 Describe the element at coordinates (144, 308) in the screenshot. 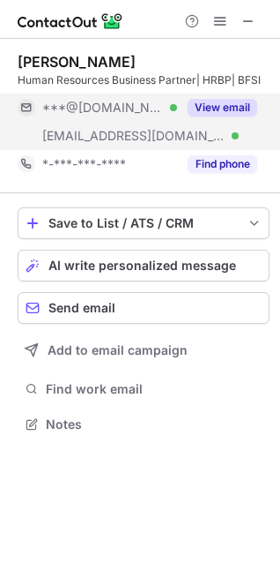

I see `button: Send email` at that location.